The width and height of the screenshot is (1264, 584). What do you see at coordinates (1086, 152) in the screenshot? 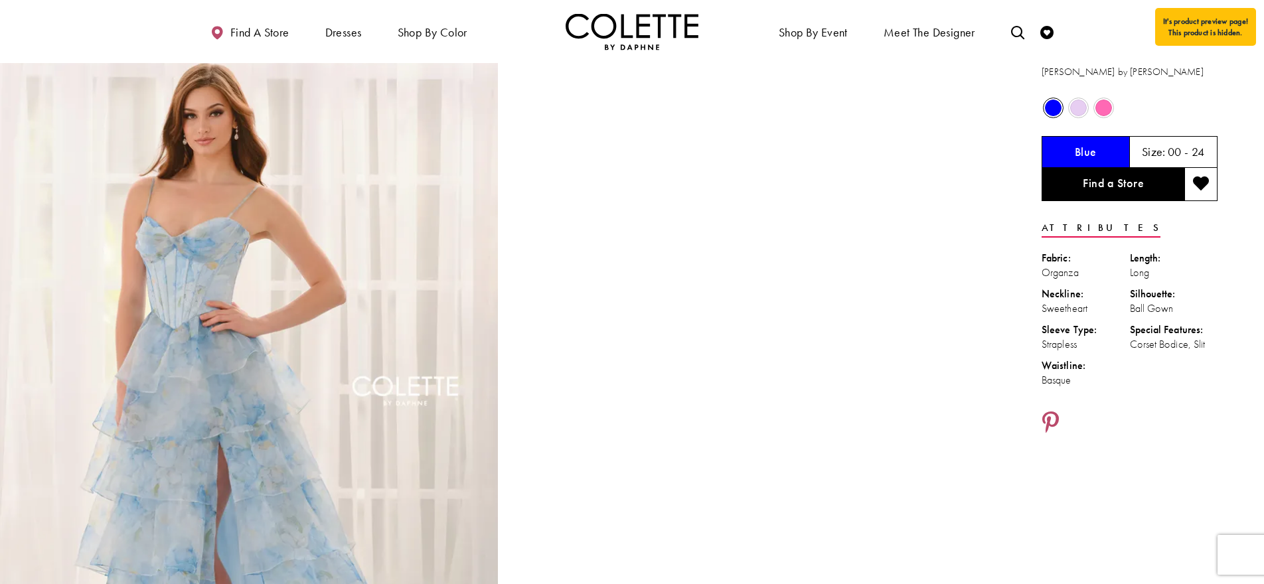
I see `h5: Chosen color` at bounding box center [1086, 152].